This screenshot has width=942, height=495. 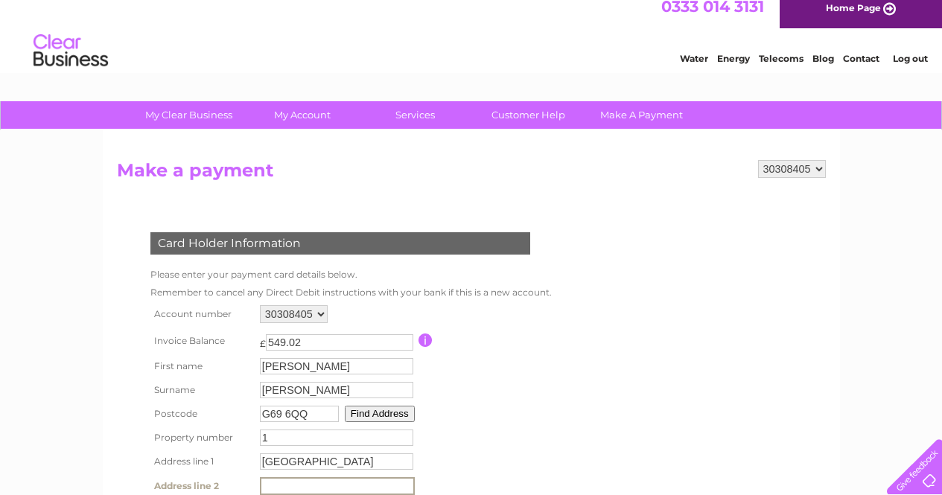 What do you see at coordinates (713, 16) in the screenshot?
I see `span: 0333 014 3131` at bounding box center [713, 16].